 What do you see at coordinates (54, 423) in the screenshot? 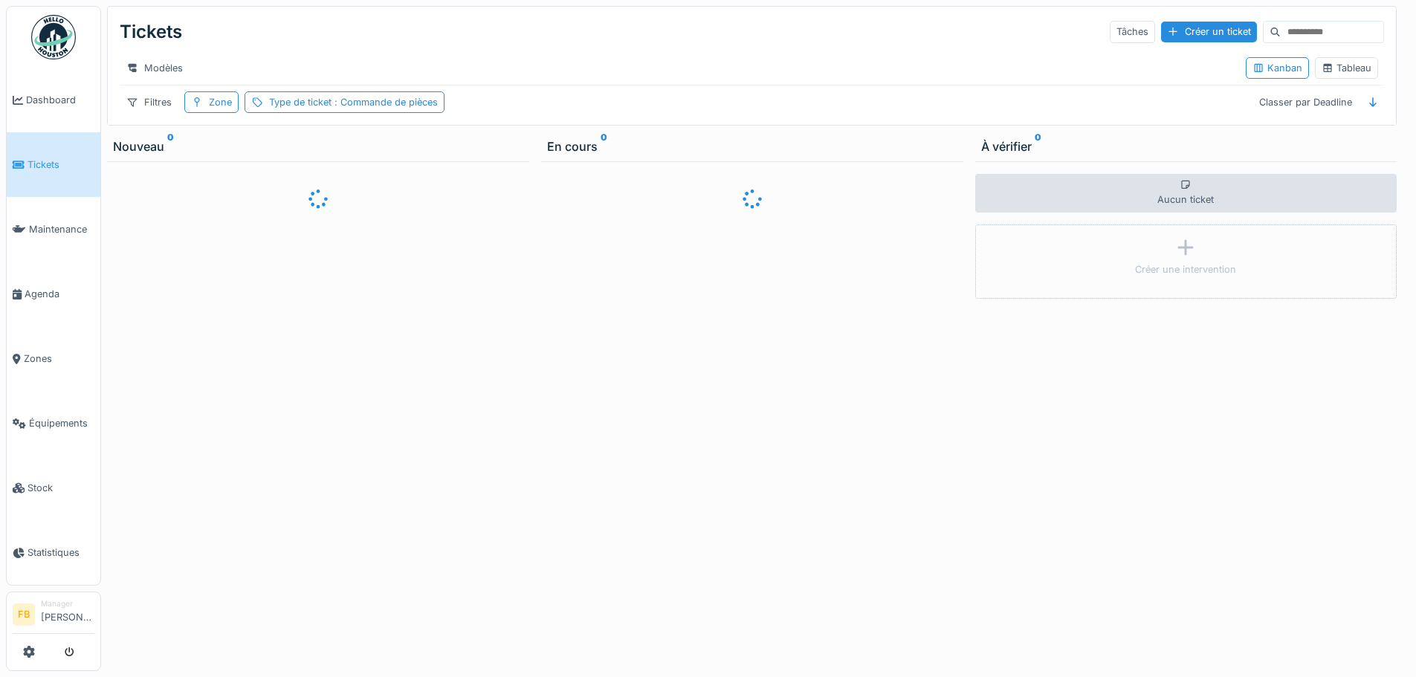
I see `a: Équipements` at bounding box center [54, 423].